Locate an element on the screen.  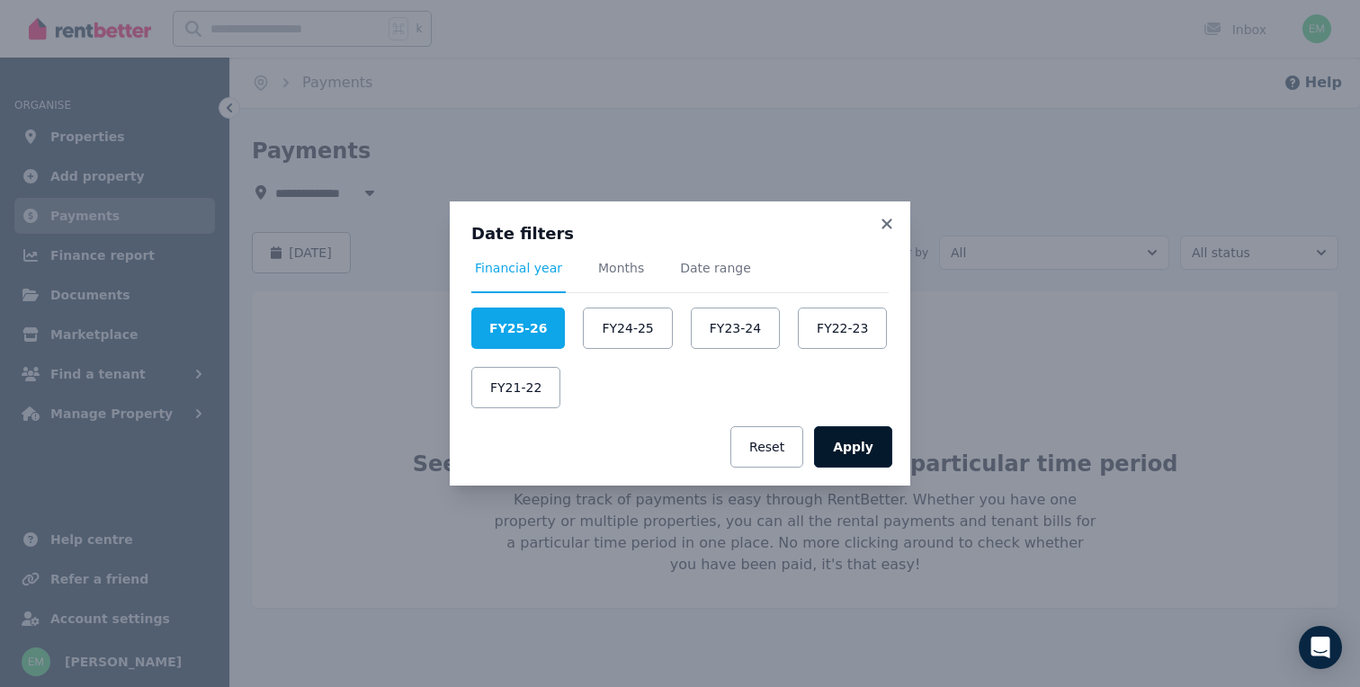
button: FY23-24 is located at coordinates (735, 328).